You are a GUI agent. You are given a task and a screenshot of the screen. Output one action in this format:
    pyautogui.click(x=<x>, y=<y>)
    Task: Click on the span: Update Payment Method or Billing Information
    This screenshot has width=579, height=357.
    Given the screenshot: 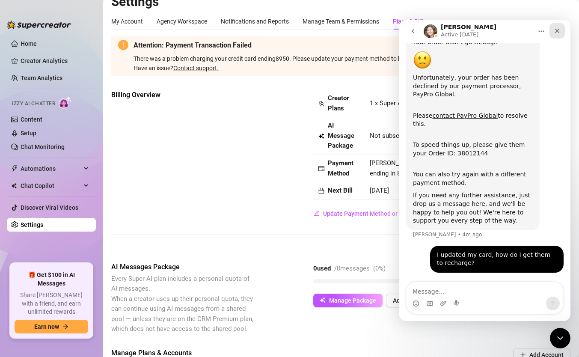 What is the action you would take?
    pyautogui.click(x=387, y=214)
    